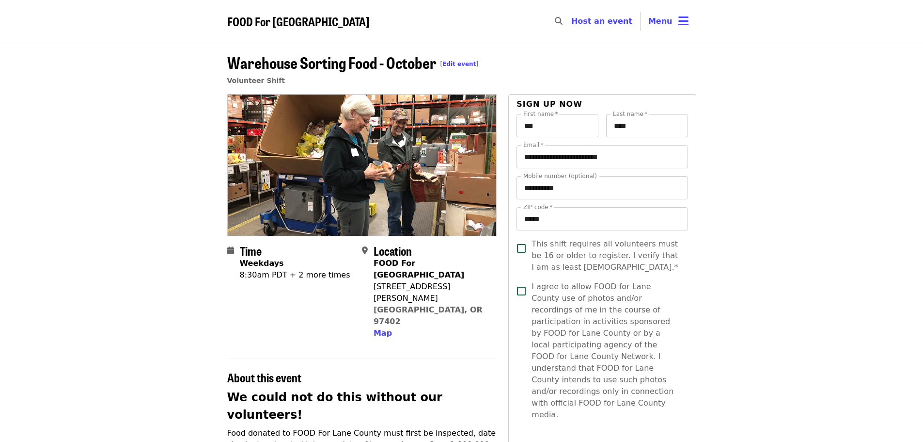  What do you see at coordinates (602, 157) in the screenshot?
I see `input: Email` at bounding box center [602, 157].